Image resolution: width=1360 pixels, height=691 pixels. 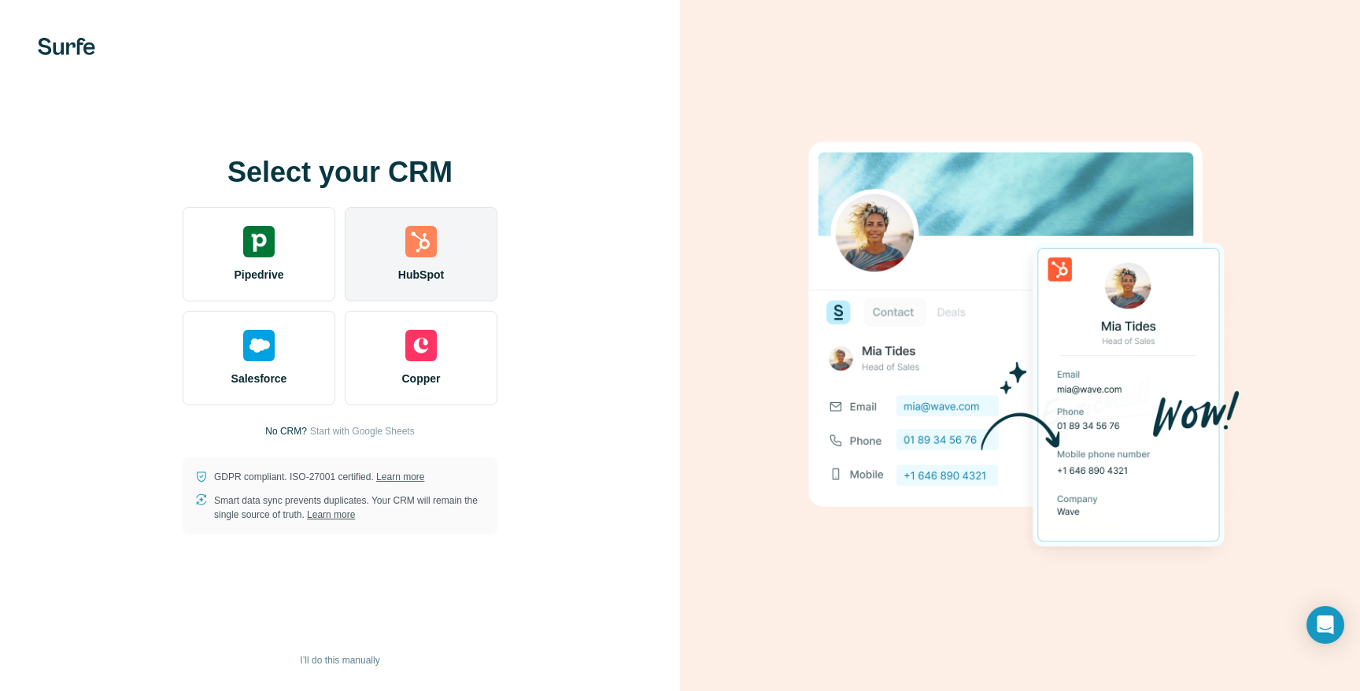 I want to click on span: Pipedrive, so click(x=258, y=275).